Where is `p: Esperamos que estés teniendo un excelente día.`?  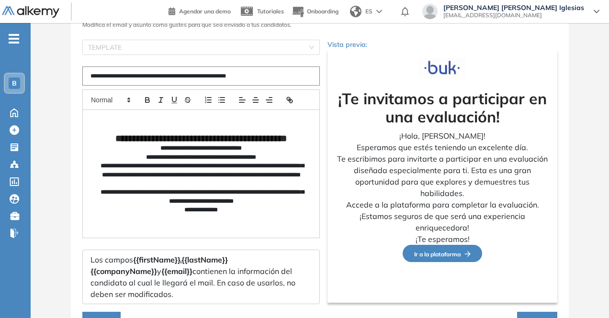
p: Esperamos que estés teniendo un excelente día. is located at coordinates (442, 147).